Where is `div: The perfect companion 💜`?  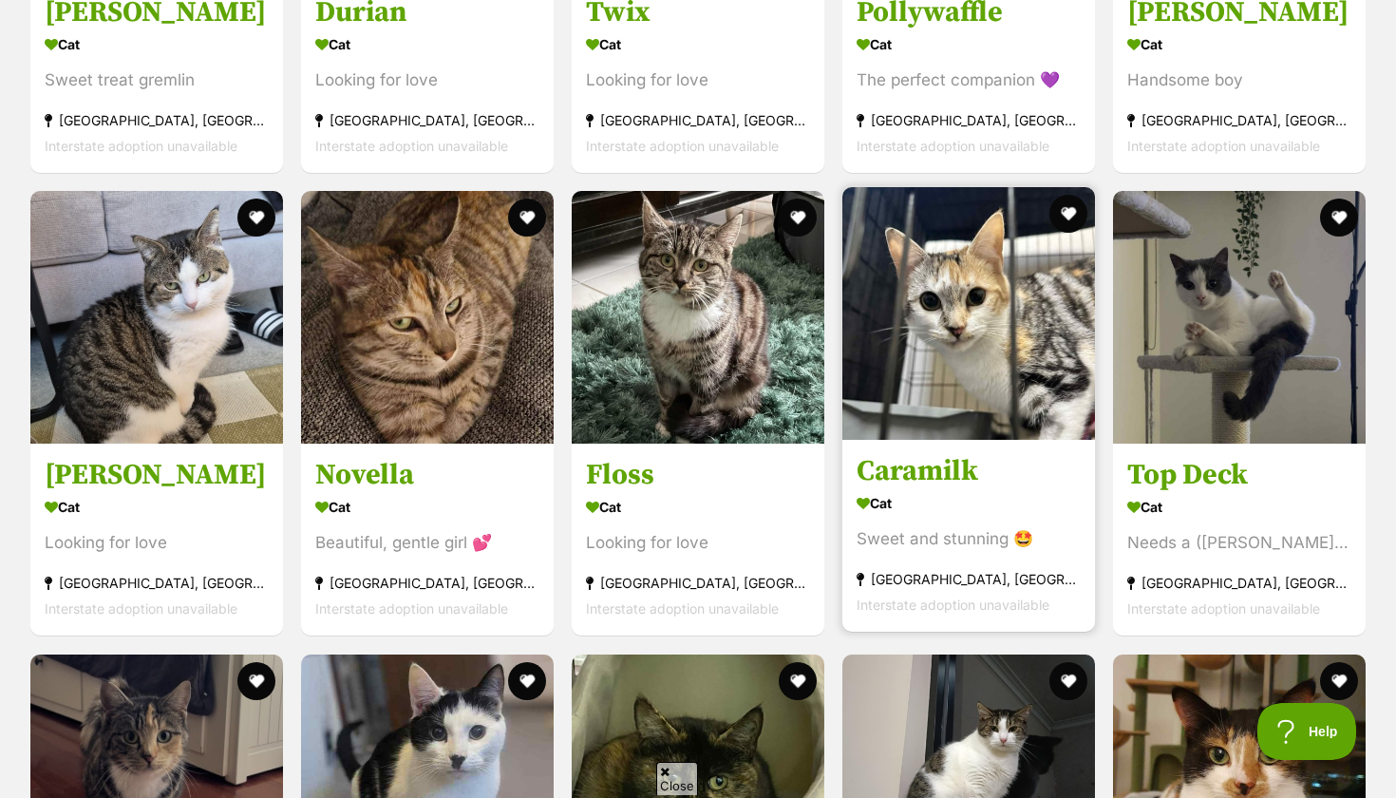 div: The perfect companion 💜 is located at coordinates (969, 80).